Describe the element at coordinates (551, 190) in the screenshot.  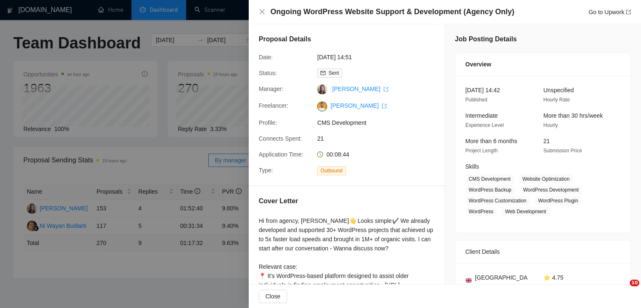
I see `span: WordPress Development` at that location.